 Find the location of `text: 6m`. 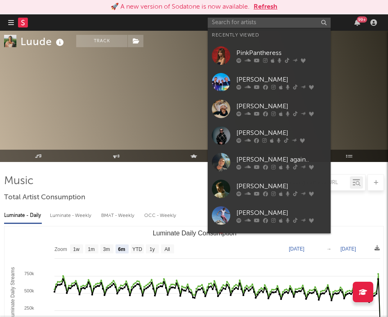

text: 6m is located at coordinates (121, 249).